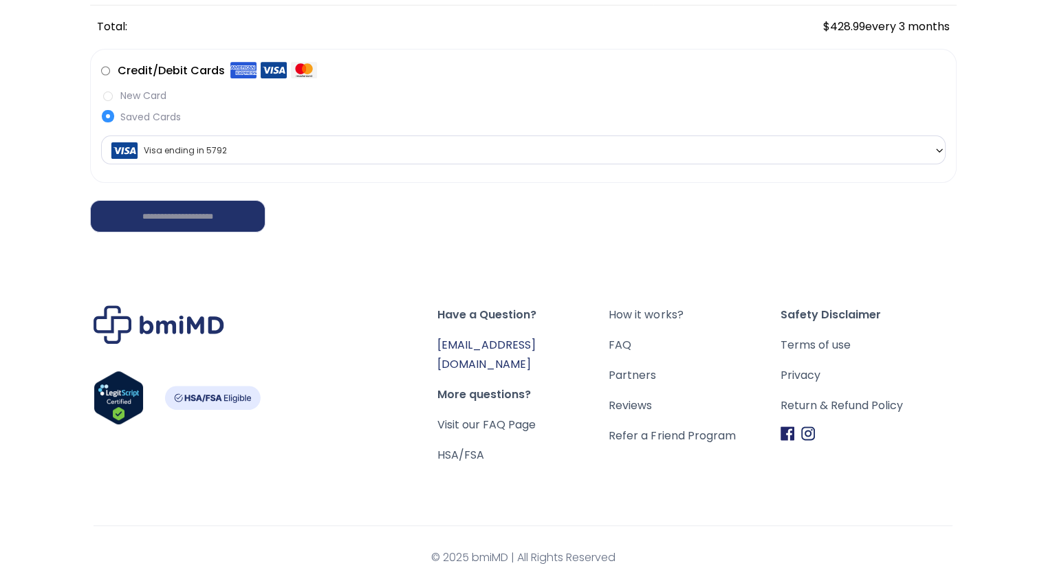 The height and width of the screenshot is (568, 1046). I want to click on a: HSA/FSA, so click(461, 454).